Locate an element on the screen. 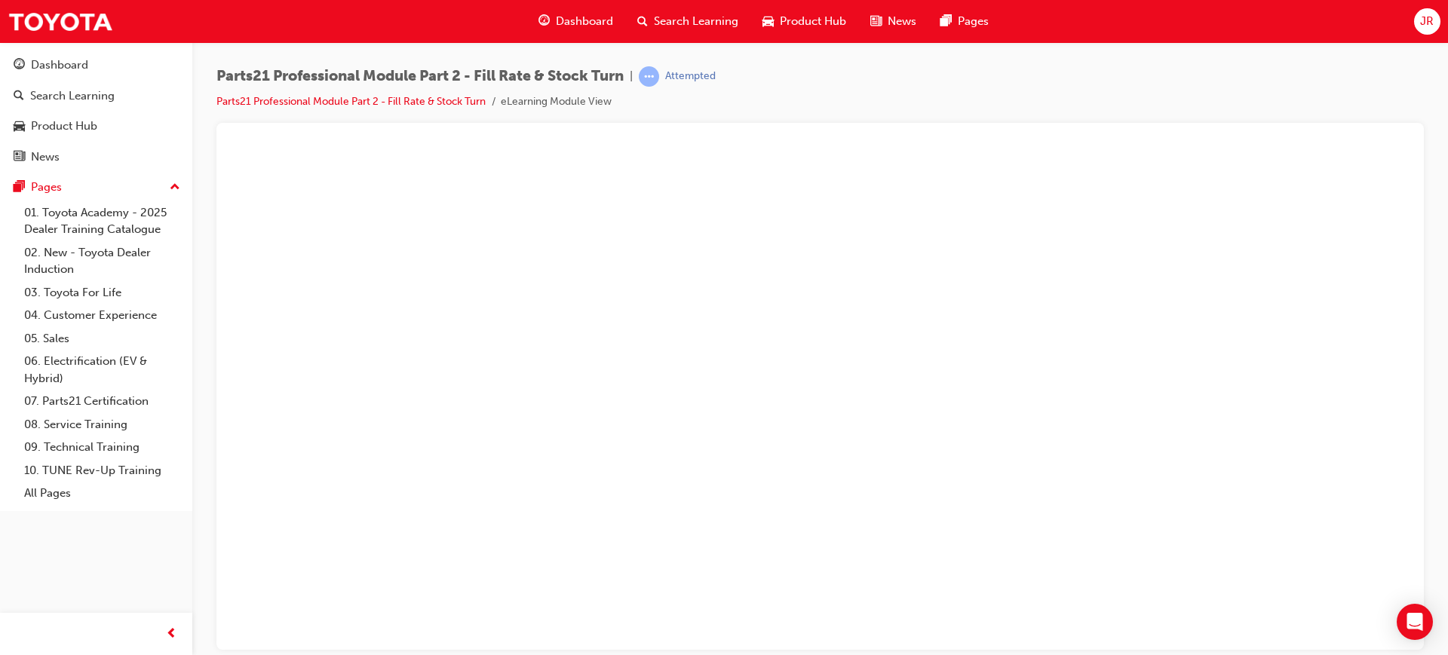 This screenshot has width=1448, height=655. a: Trak is located at coordinates (60, 21).